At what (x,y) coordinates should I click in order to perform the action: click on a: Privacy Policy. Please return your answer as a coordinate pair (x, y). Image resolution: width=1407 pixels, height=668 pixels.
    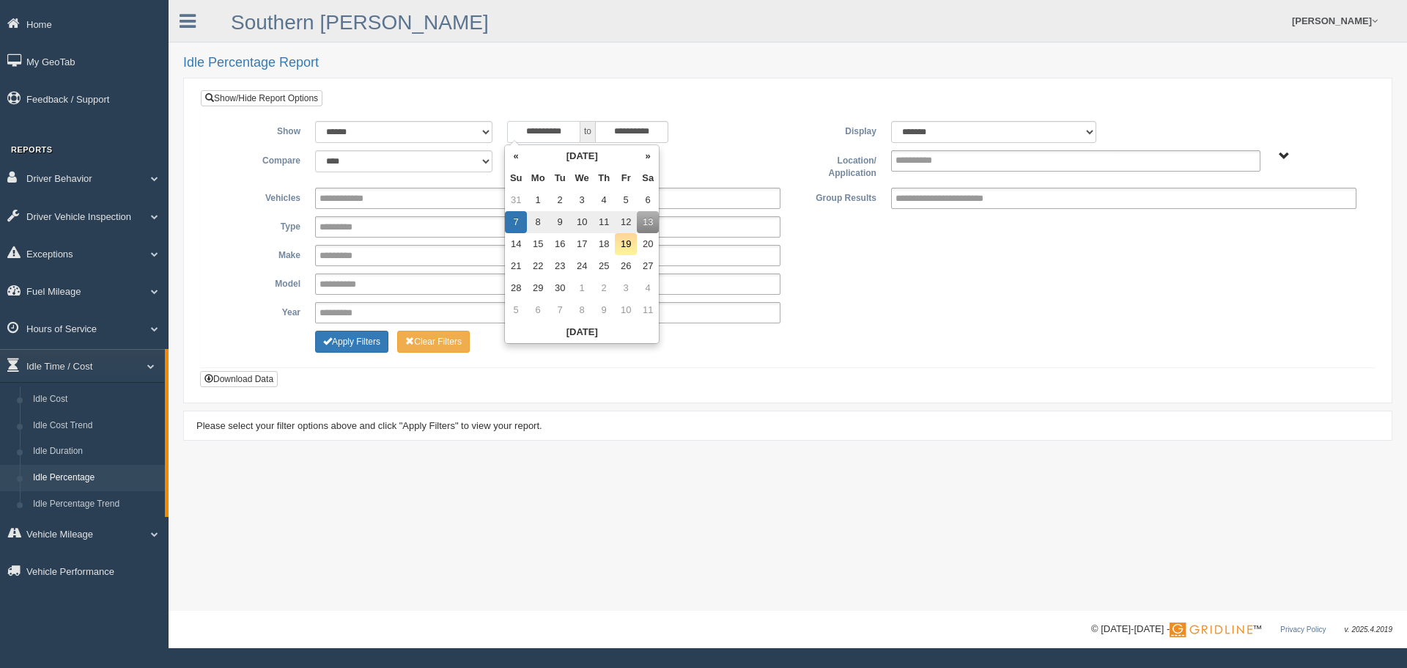
    Looking at the image, I should click on (1303, 629).